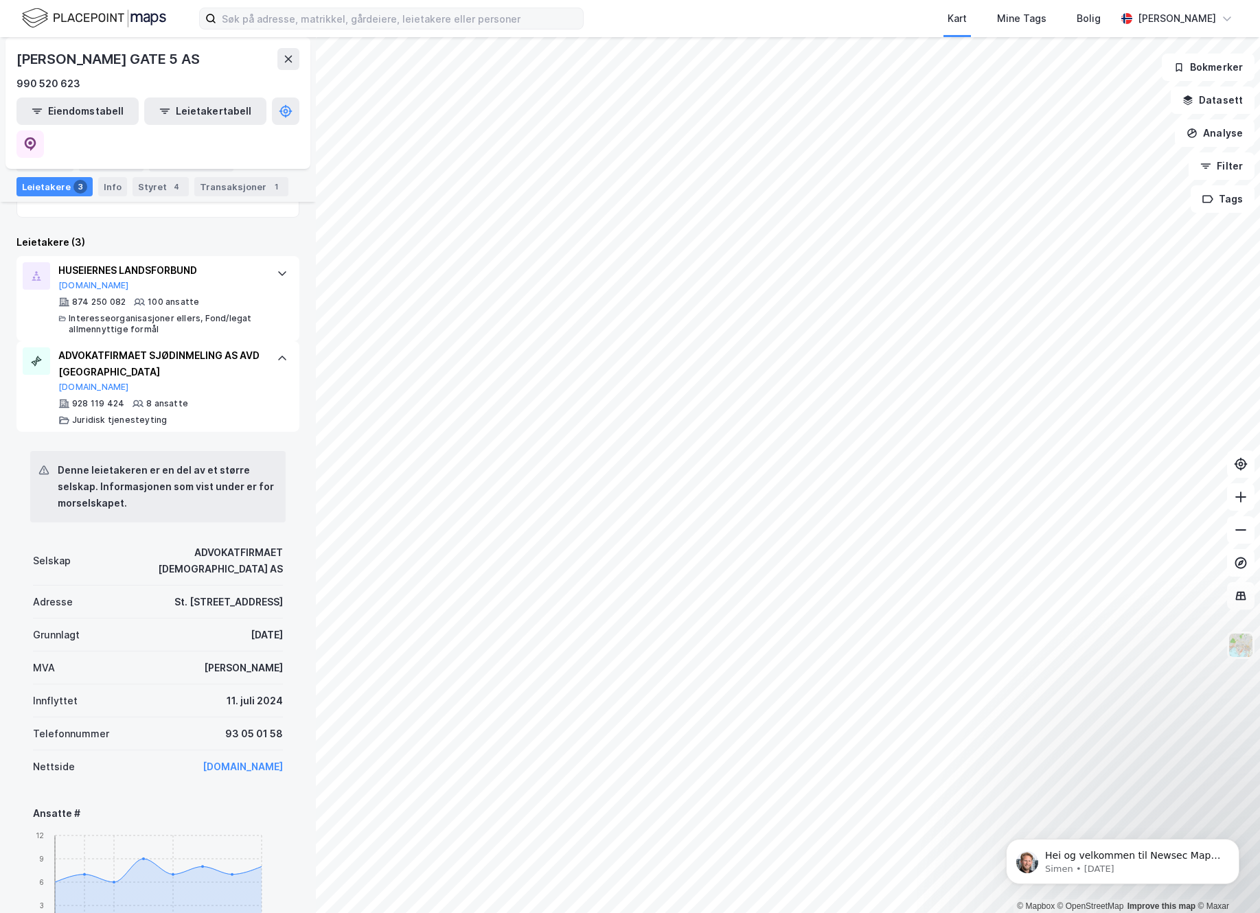 The width and height of the screenshot is (1260, 913). What do you see at coordinates (51, 561) in the screenshot?
I see `div: Selskap` at bounding box center [51, 561].